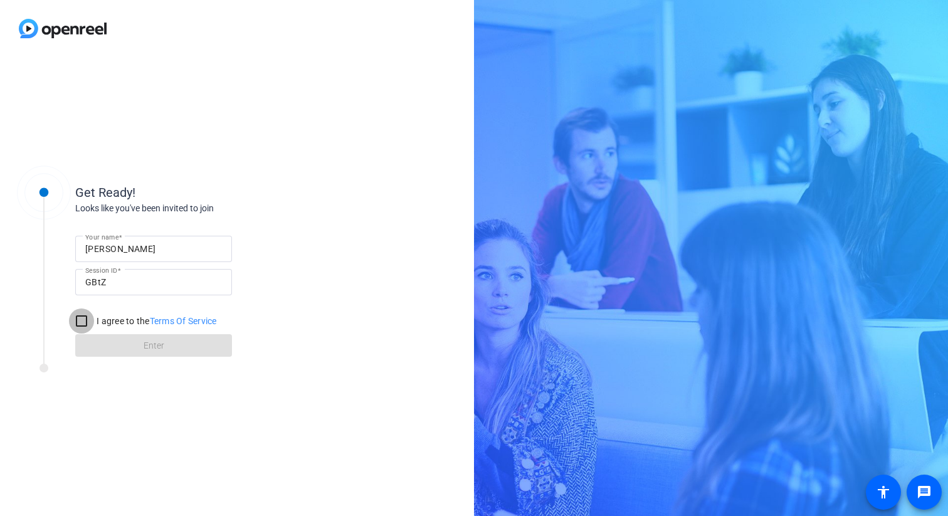 This screenshot has height=516, width=948. Describe the element at coordinates (183, 321) in the screenshot. I see `a: Terms Of Service` at that location.